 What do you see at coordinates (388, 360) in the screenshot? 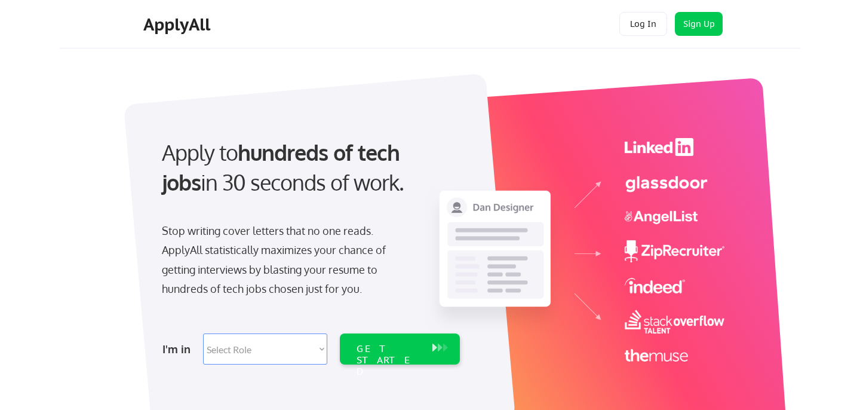
I see `div: GET STARTED` at bounding box center [388, 360].